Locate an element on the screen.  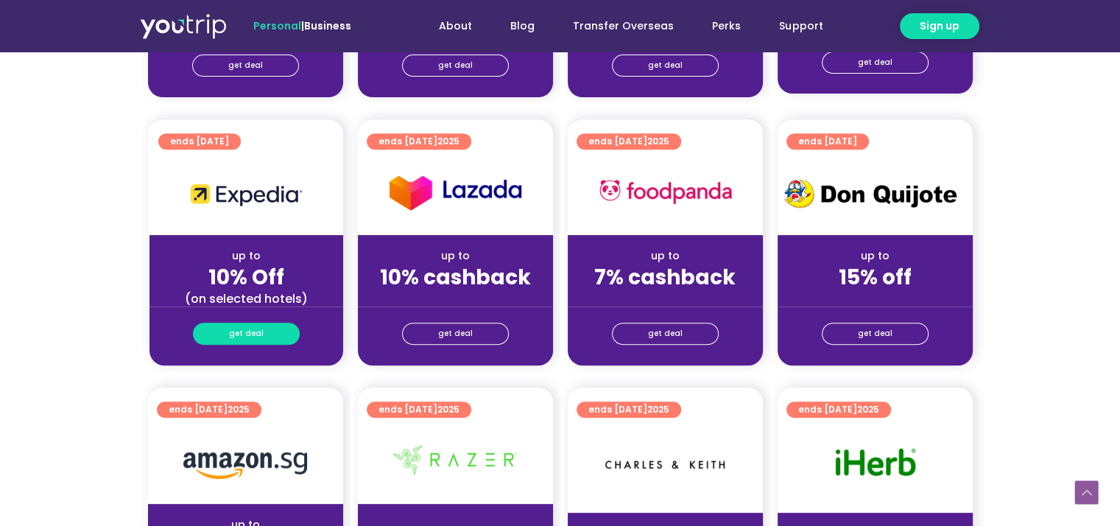
nav: Menu is located at coordinates (617, 26).